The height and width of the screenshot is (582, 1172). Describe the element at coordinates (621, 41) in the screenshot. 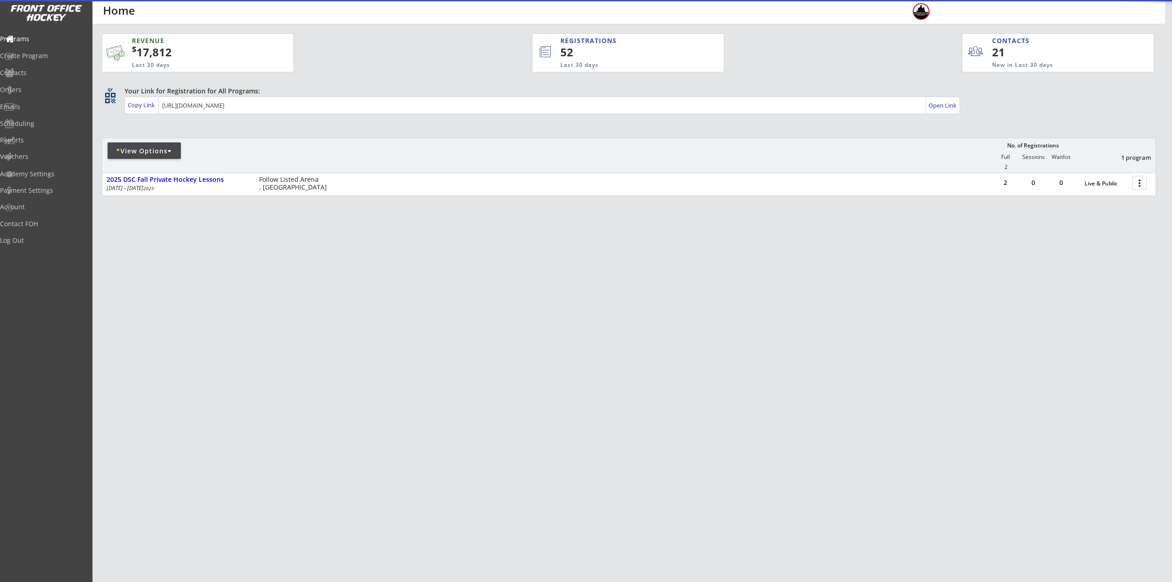

I see `div: REGISTRATIONS` at that location.